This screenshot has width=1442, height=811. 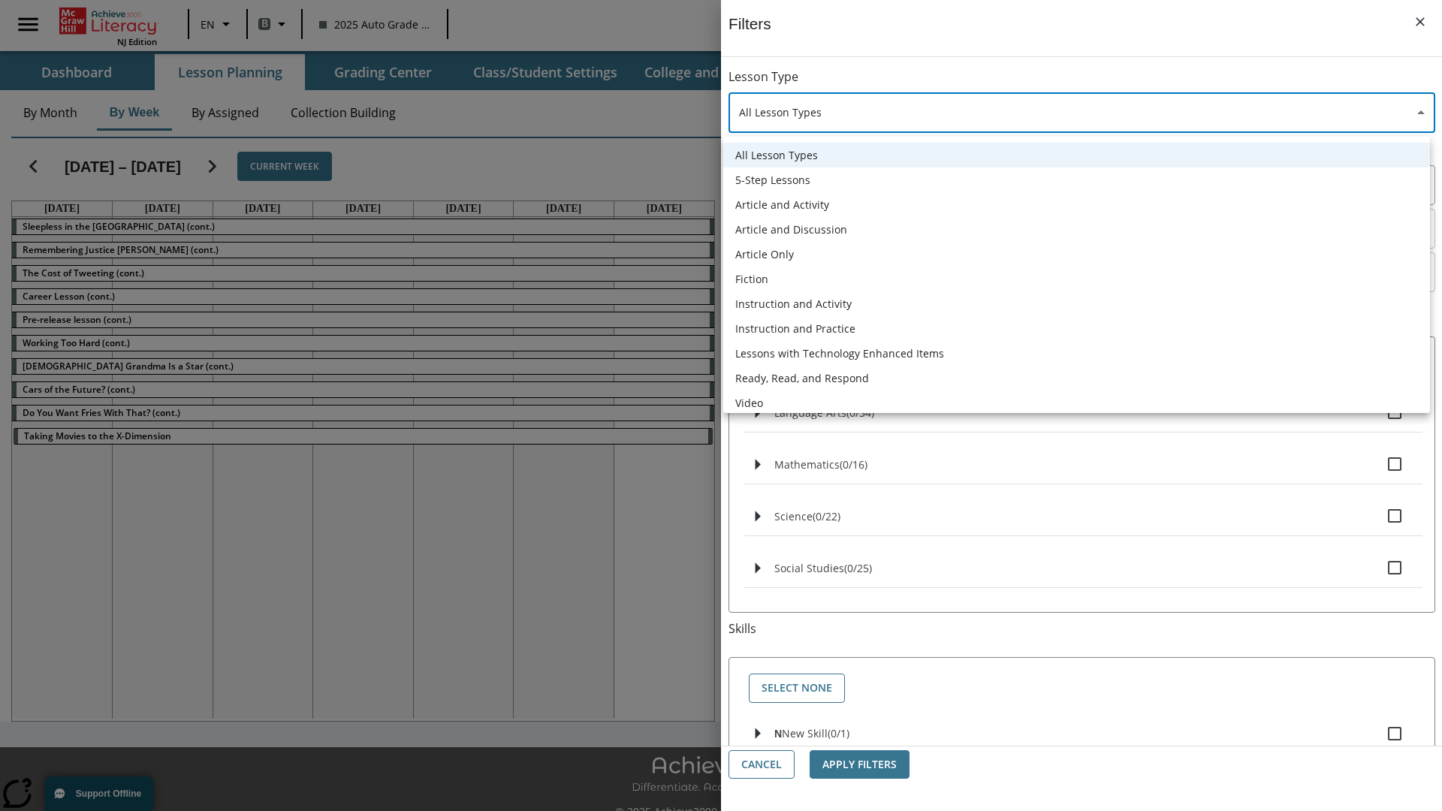 What do you see at coordinates (1076, 353) in the screenshot?
I see `li: Lessons with Technology Enhanced Items` at bounding box center [1076, 353].